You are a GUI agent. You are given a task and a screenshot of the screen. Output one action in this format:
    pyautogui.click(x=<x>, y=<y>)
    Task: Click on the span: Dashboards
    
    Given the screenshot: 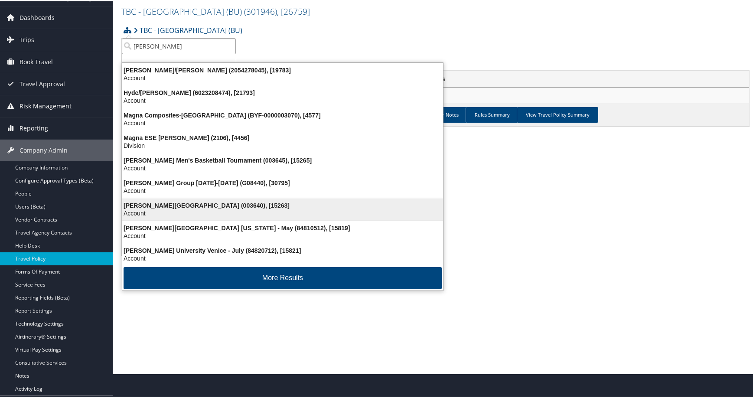 What is the action you would take?
    pyautogui.click(x=37, y=16)
    